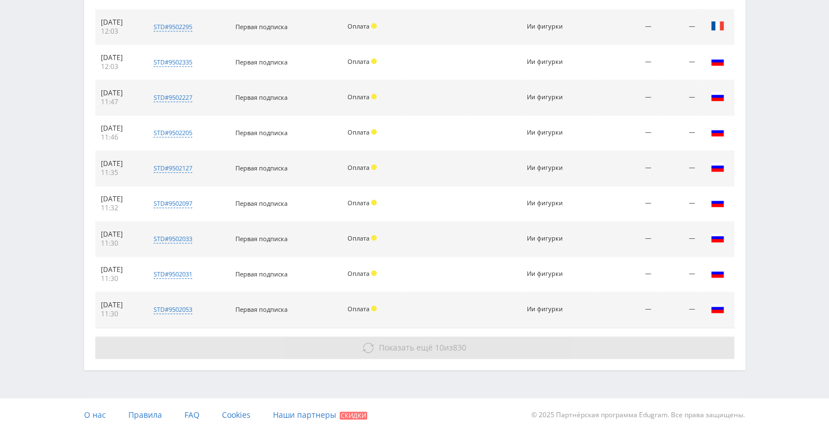 The image size is (829, 429). Describe the element at coordinates (406, 347) in the screenshot. I see `span: Показать ещё` at that location.